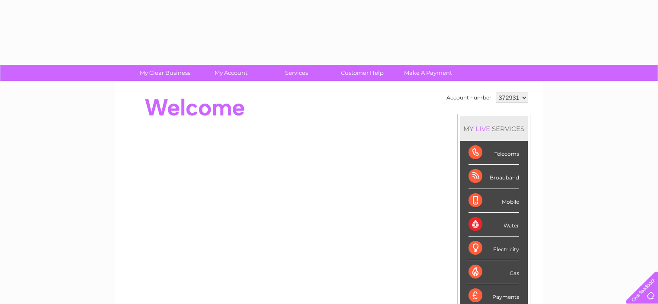  I want to click on td: Account number, so click(469, 98).